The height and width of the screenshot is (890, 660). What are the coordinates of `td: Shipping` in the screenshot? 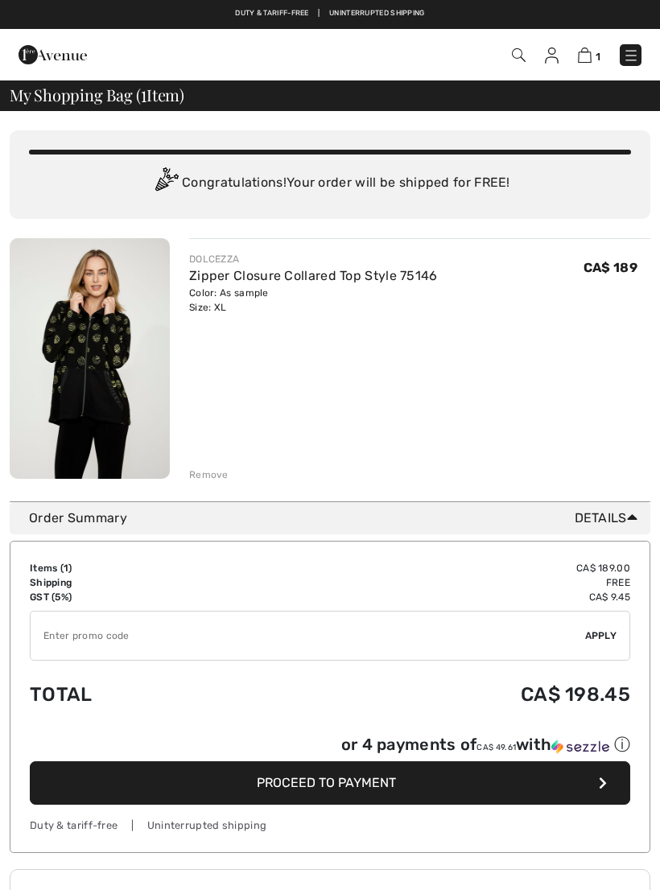 It's located at (138, 583).